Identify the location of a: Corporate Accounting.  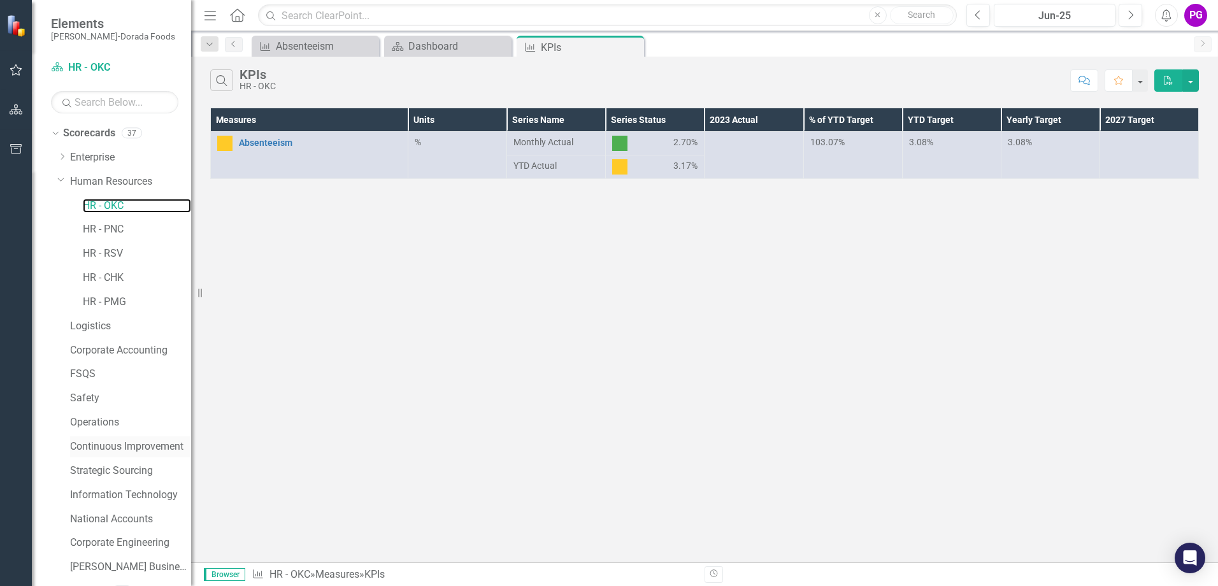
(131, 350).